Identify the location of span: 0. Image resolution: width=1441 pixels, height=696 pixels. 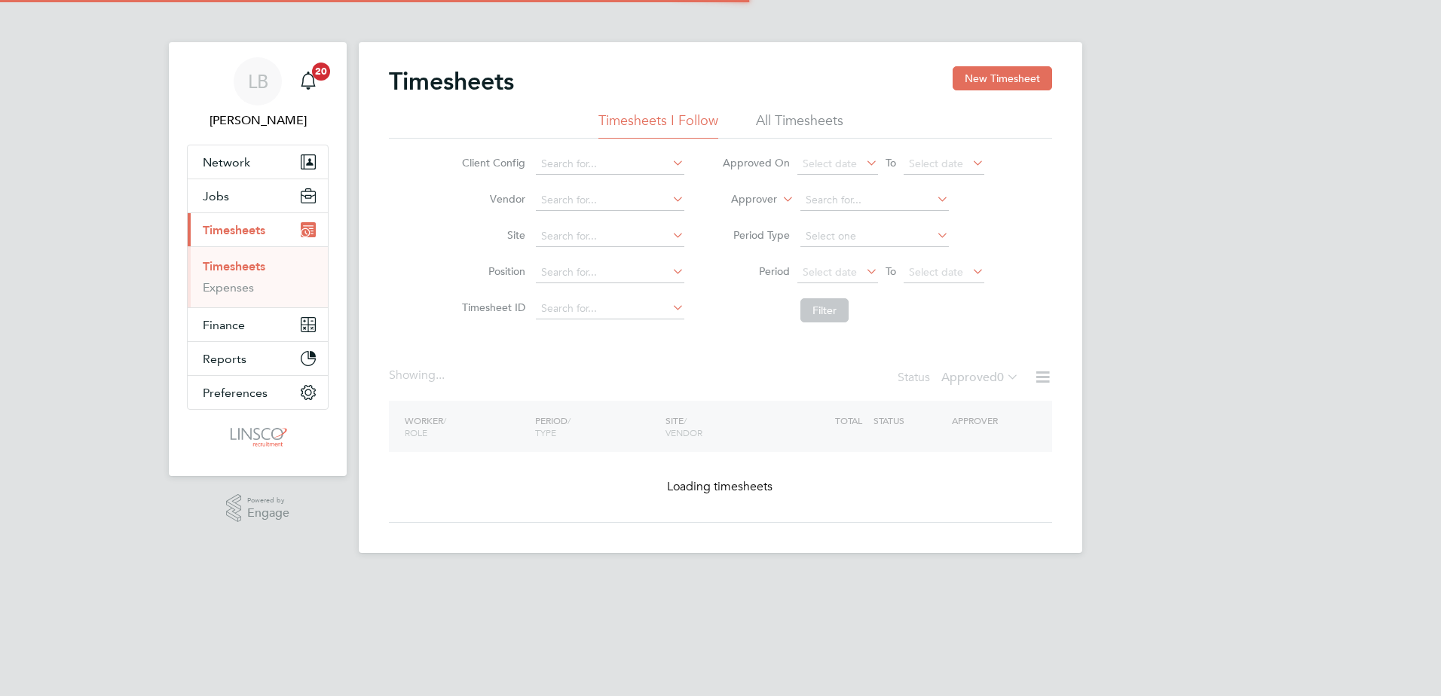
(1000, 378).